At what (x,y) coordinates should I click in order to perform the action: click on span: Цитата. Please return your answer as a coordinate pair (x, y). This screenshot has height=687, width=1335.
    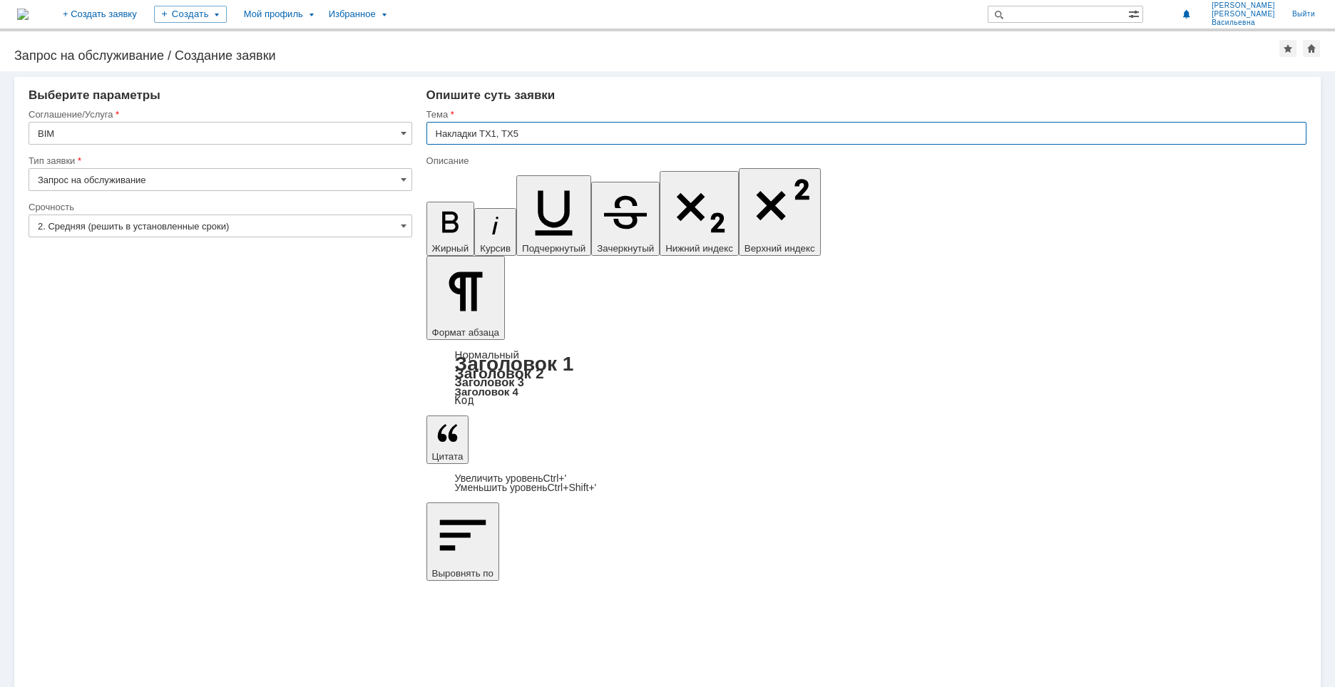
    Looking at the image, I should click on (448, 456).